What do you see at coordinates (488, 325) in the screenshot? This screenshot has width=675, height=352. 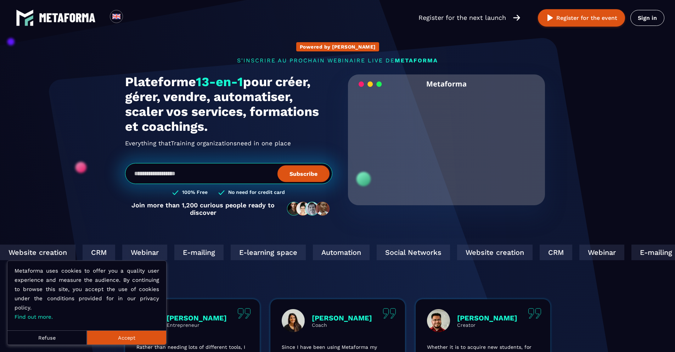 I see `p: Creator` at bounding box center [488, 325].